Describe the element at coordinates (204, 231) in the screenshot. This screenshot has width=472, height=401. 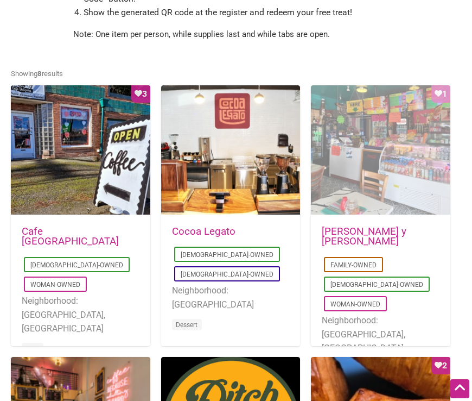
I see `a: Cocoa Legato` at that location.